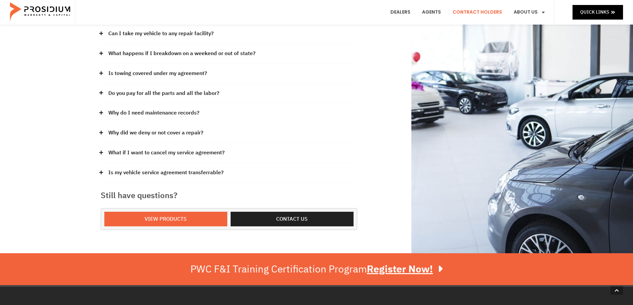  I want to click on h3: Still have questions?, so click(229, 196).